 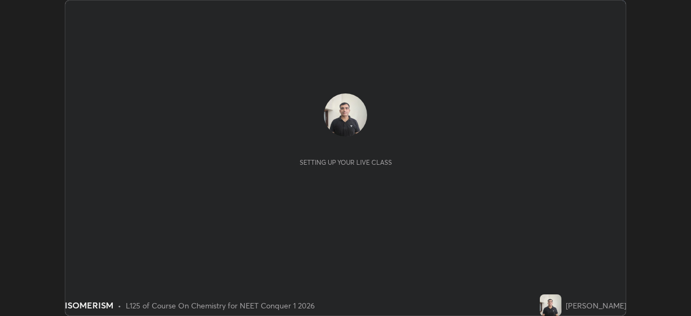 I want to click on div: L125 of Course On Chemistry for NEET Conquer 1 2026, so click(x=220, y=305).